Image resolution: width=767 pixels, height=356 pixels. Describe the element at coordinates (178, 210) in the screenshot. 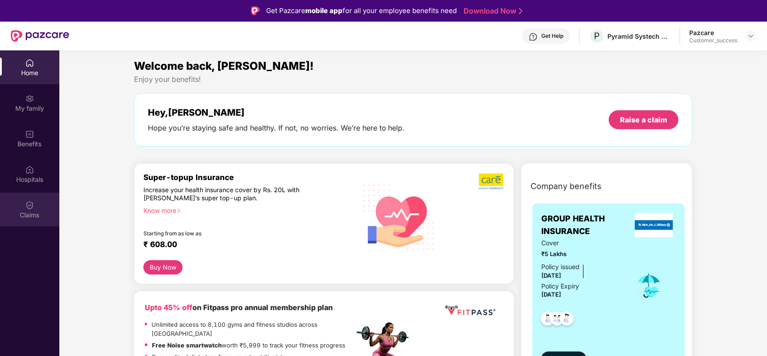

I see `span: right` at that location.